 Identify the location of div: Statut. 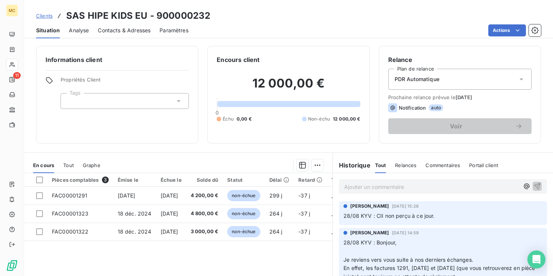
(243, 180).